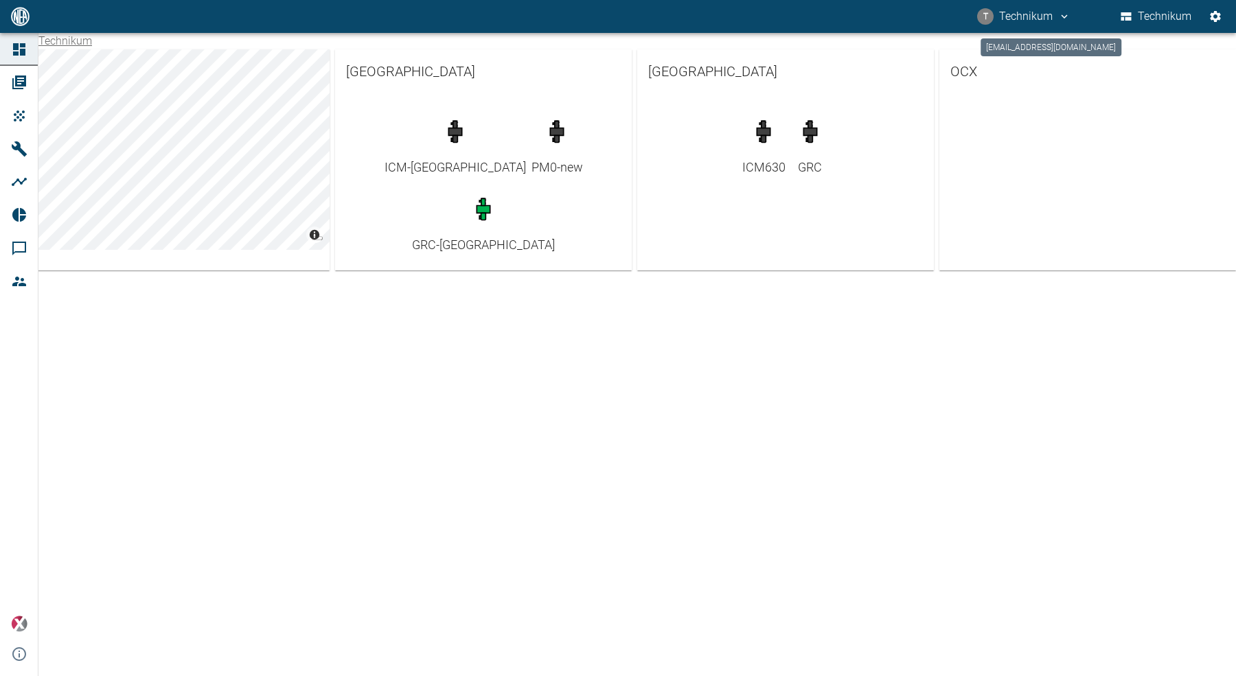 The image size is (1236, 676). Describe the element at coordinates (810, 167) in the screenshot. I see `div: GRC` at that location.